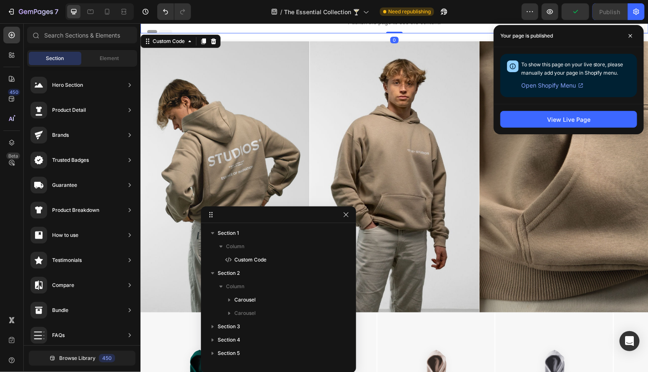 This screenshot has height=372, width=648. What do you see at coordinates (569, 119) in the screenshot?
I see `div: View Live Page` at bounding box center [569, 119].